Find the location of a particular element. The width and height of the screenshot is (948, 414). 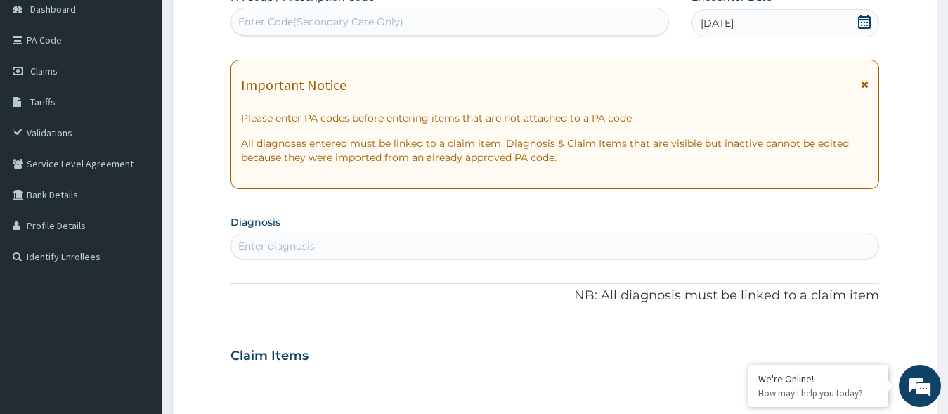

span: Claims is located at coordinates (44, 71).